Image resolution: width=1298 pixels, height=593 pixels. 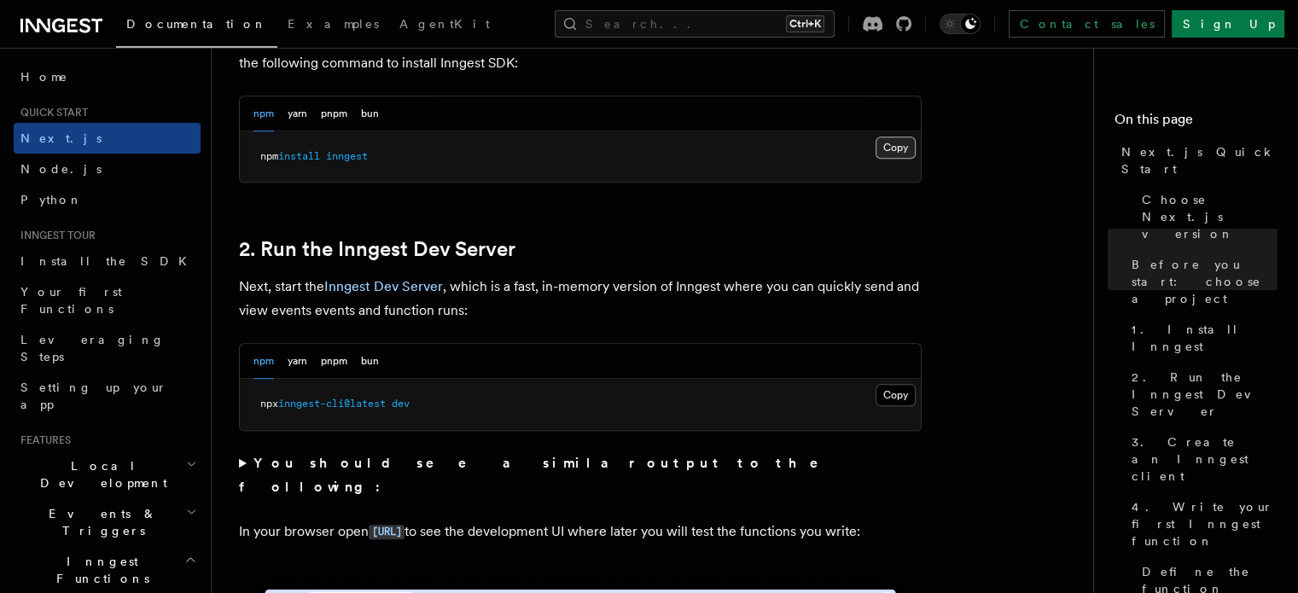 I want to click on span: Choose Next.js version, so click(x=1210, y=217).